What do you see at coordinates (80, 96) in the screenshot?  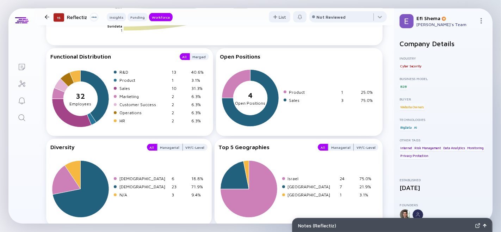 I see `tspan: 32` at bounding box center [80, 96].